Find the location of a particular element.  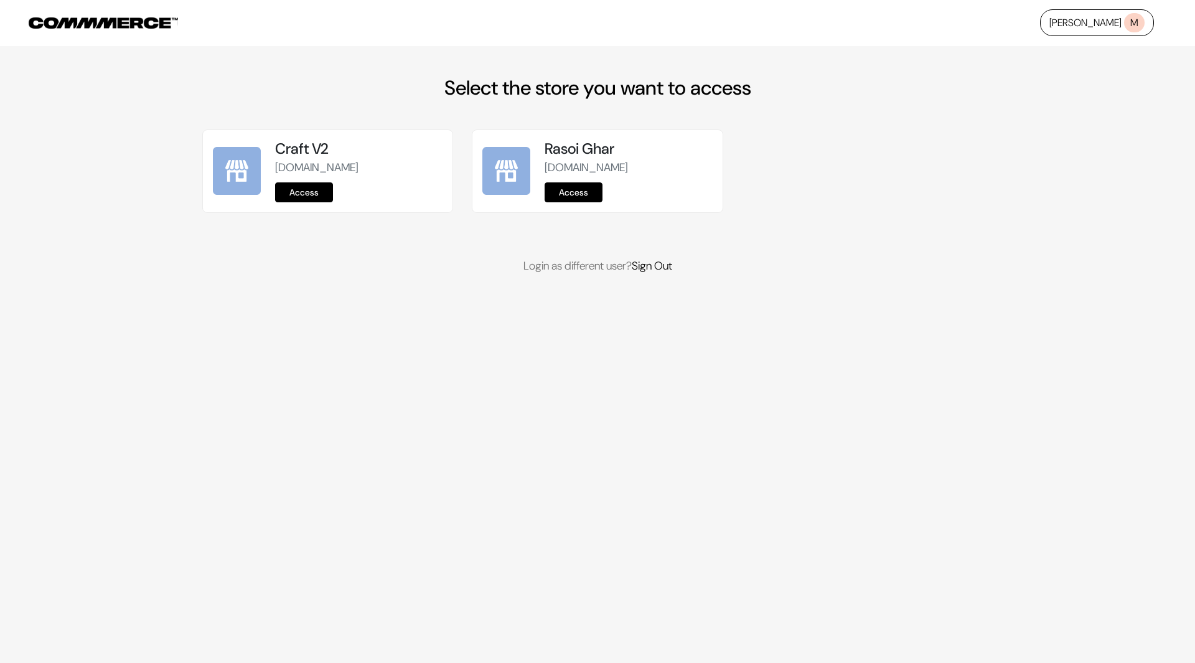

a: Sign Out is located at coordinates (651, 266).